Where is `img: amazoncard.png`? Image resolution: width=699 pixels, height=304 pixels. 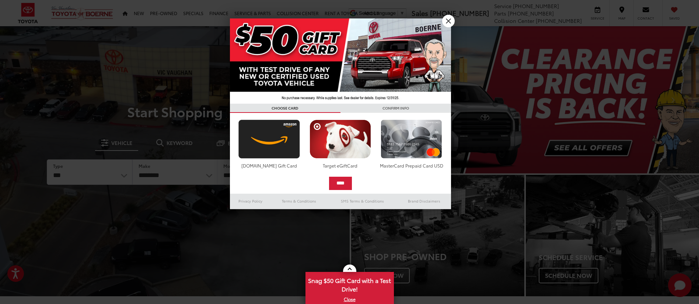 img: amazoncard.png is located at coordinates (269, 139).